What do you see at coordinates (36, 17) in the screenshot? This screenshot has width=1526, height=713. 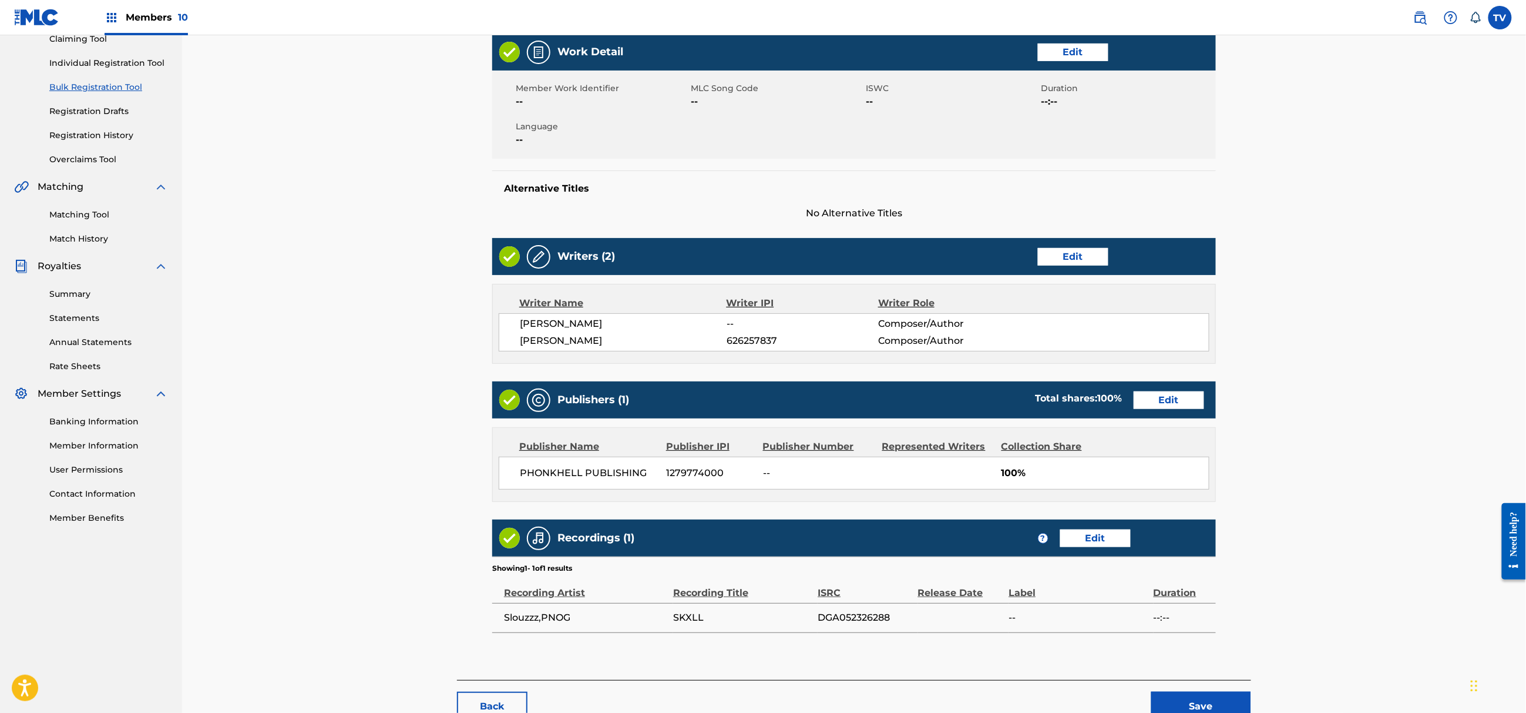 I see `img: MLC Logo` at bounding box center [36, 17].